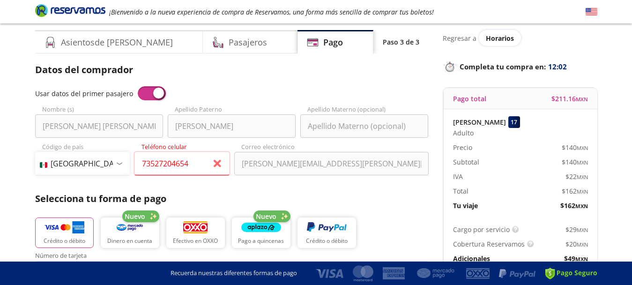  What do you see at coordinates (471, 258) in the screenshot?
I see `p: Adicionales` at bounding box center [471, 258].